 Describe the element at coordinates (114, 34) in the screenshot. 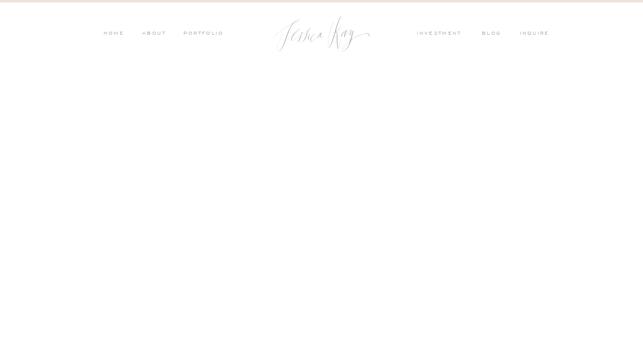

I see `nav: HOME` at that location.